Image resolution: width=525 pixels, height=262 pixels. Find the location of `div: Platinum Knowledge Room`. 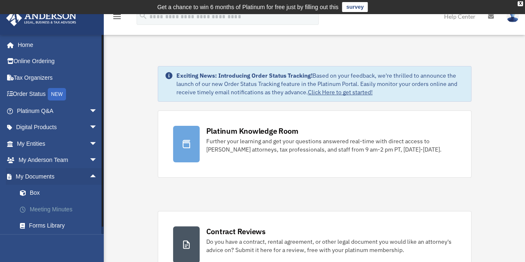

div: Platinum Knowledge Room is located at coordinates (252, 131).